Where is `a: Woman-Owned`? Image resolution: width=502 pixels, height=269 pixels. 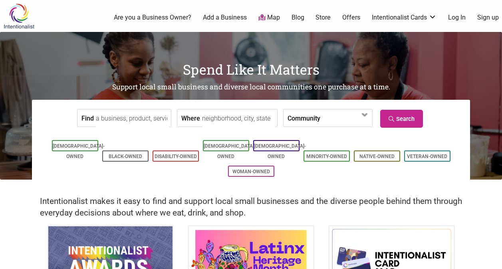
a: Woman-Owned is located at coordinates (251, 172).